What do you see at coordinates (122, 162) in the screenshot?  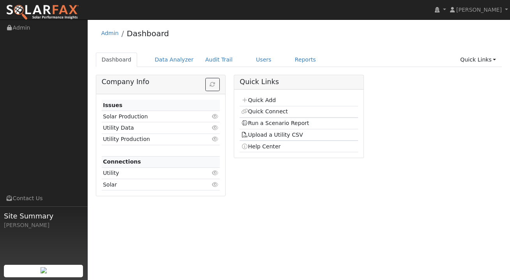 I see `strong: Connections` at bounding box center [122, 162].